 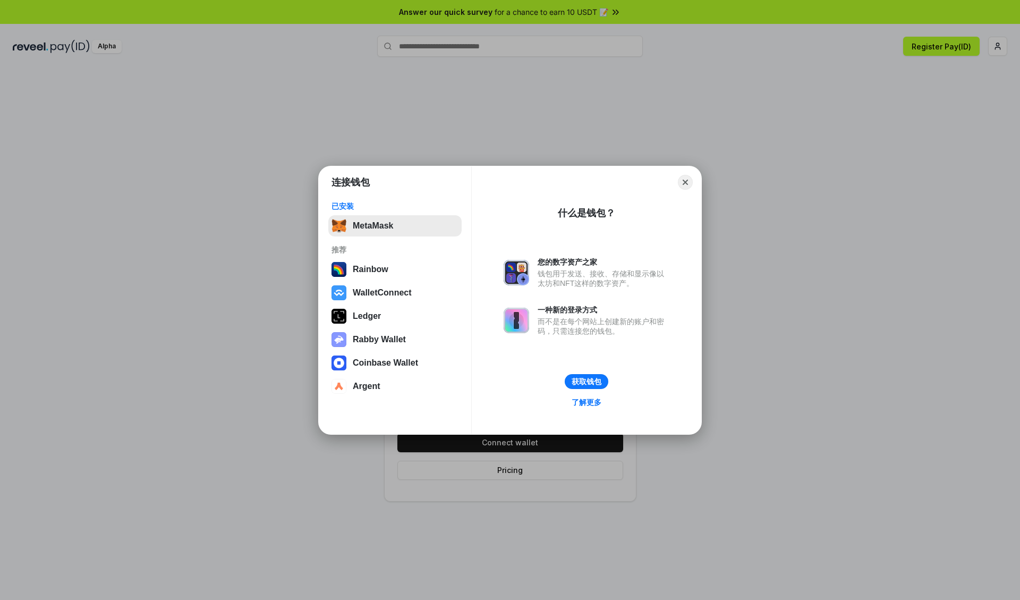 I want to click on div: 推荐, so click(x=395, y=250).